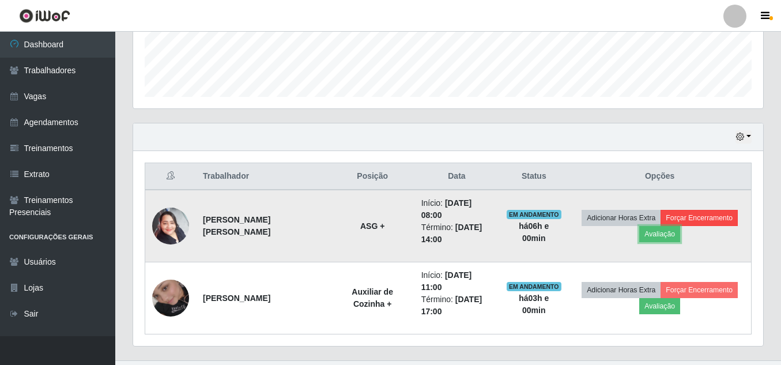 The height and width of the screenshot is (365, 781). Describe the element at coordinates (660, 176) in the screenshot. I see `th: Opções` at that location.